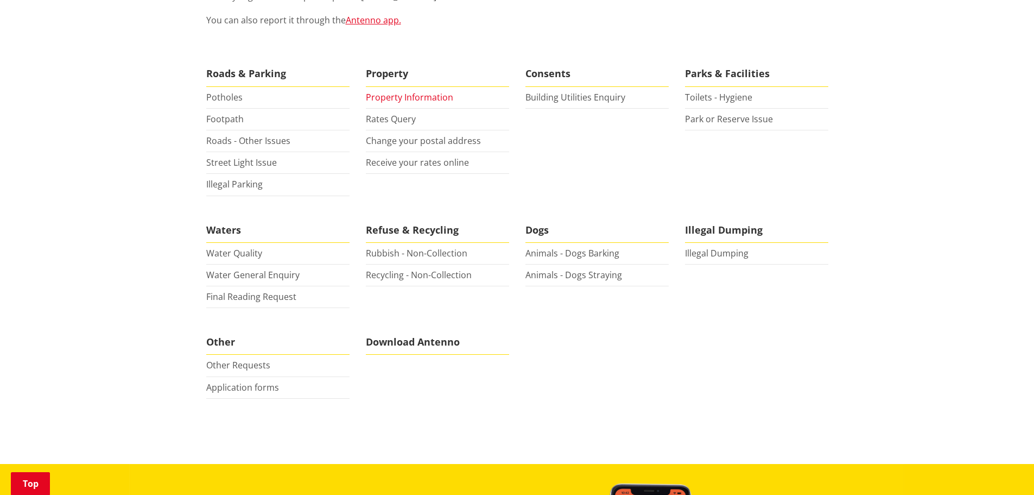 Image resolution: width=1034 pixels, height=495 pixels. I want to click on span: Dogs, so click(597, 230).